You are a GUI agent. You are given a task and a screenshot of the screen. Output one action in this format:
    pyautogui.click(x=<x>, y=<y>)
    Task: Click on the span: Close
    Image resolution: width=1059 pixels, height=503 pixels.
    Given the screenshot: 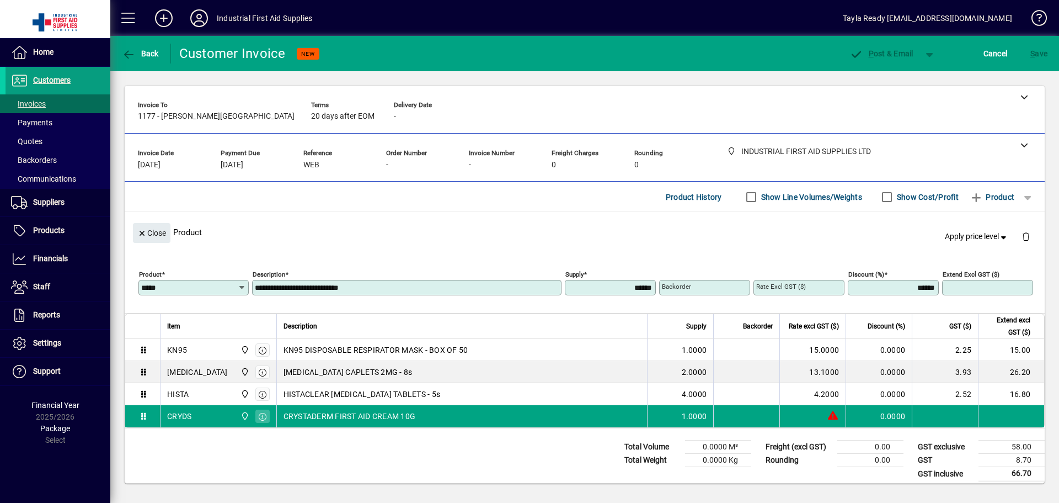 What is the action you would take?
    pyautogui.click(x=152, y=233)
    